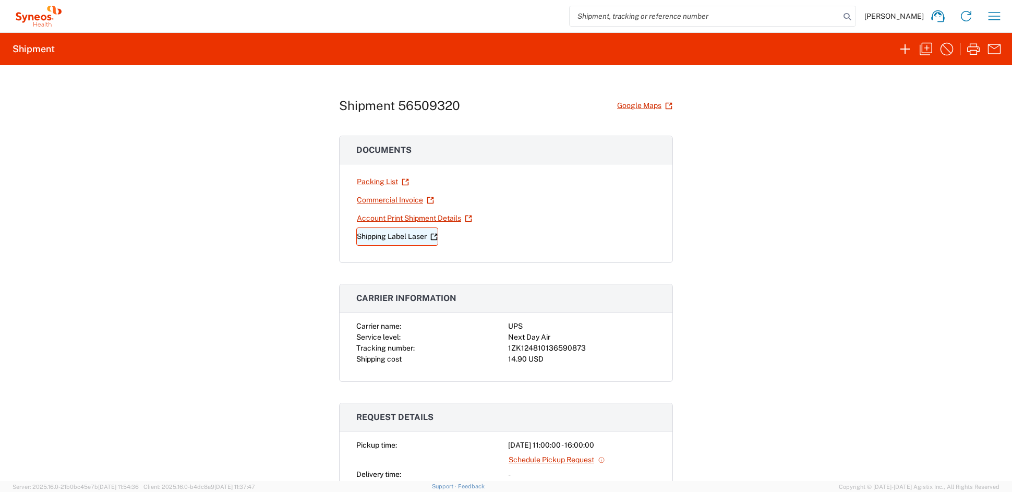 This screenshot has height=492, width=1012. Describe the element at coordinates (645, 105) in the screenshot. I see `a: Google Maps` at that location.